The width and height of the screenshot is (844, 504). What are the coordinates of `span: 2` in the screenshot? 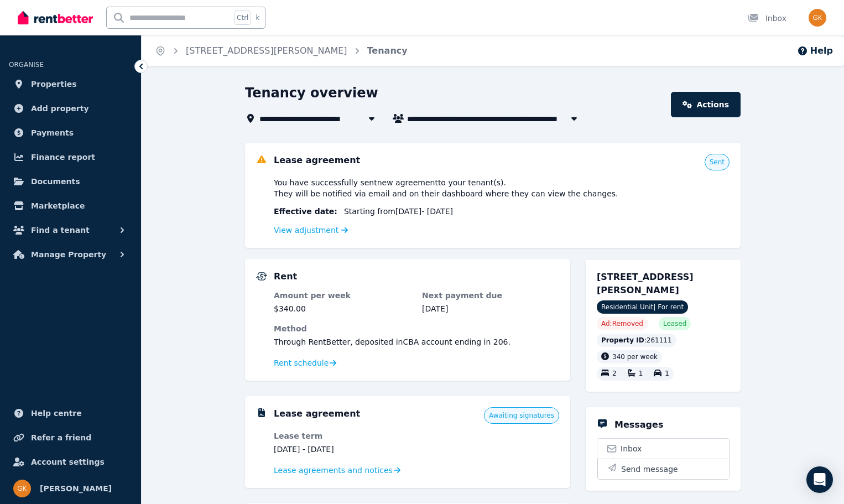 It's located at (614, 374).